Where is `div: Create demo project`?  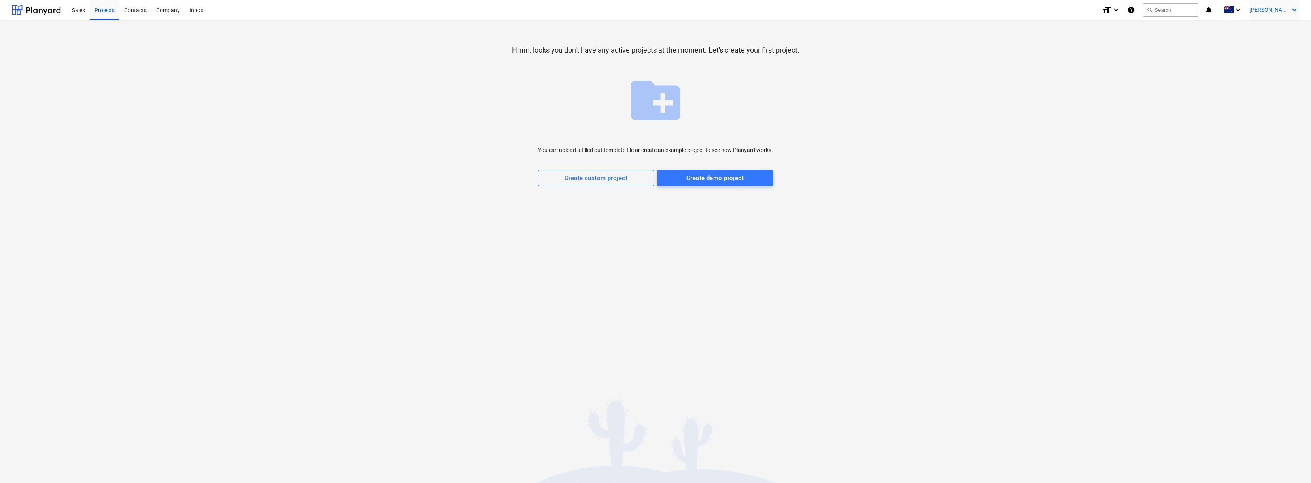
div: Create demo project is located at coordinates (715, 178).